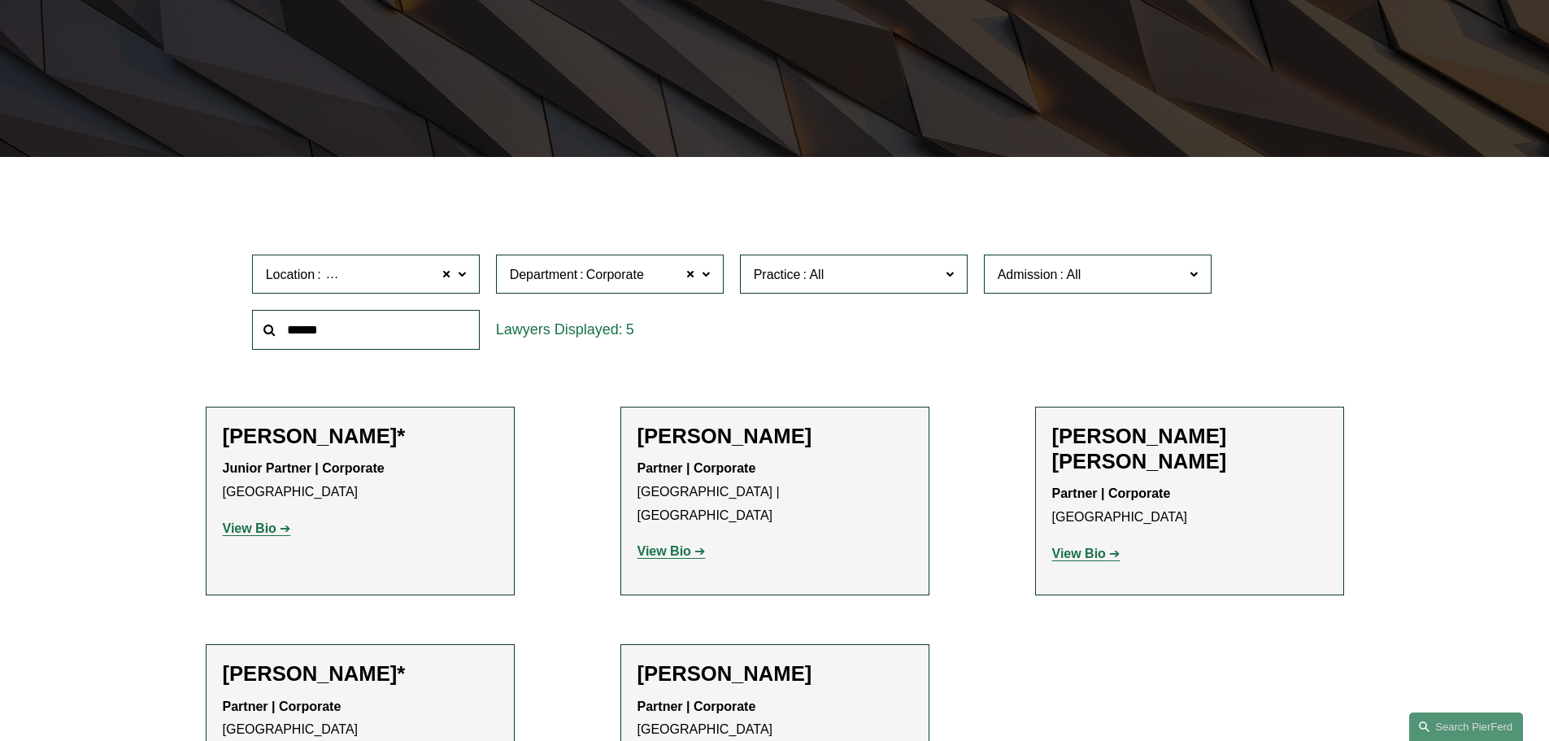 The height and width of the screenshot is (741, 1549). What do you see at coordinates (1466, 726) in the screenshot?
I see `a: Search this site` at bounding box center [1466, 726].